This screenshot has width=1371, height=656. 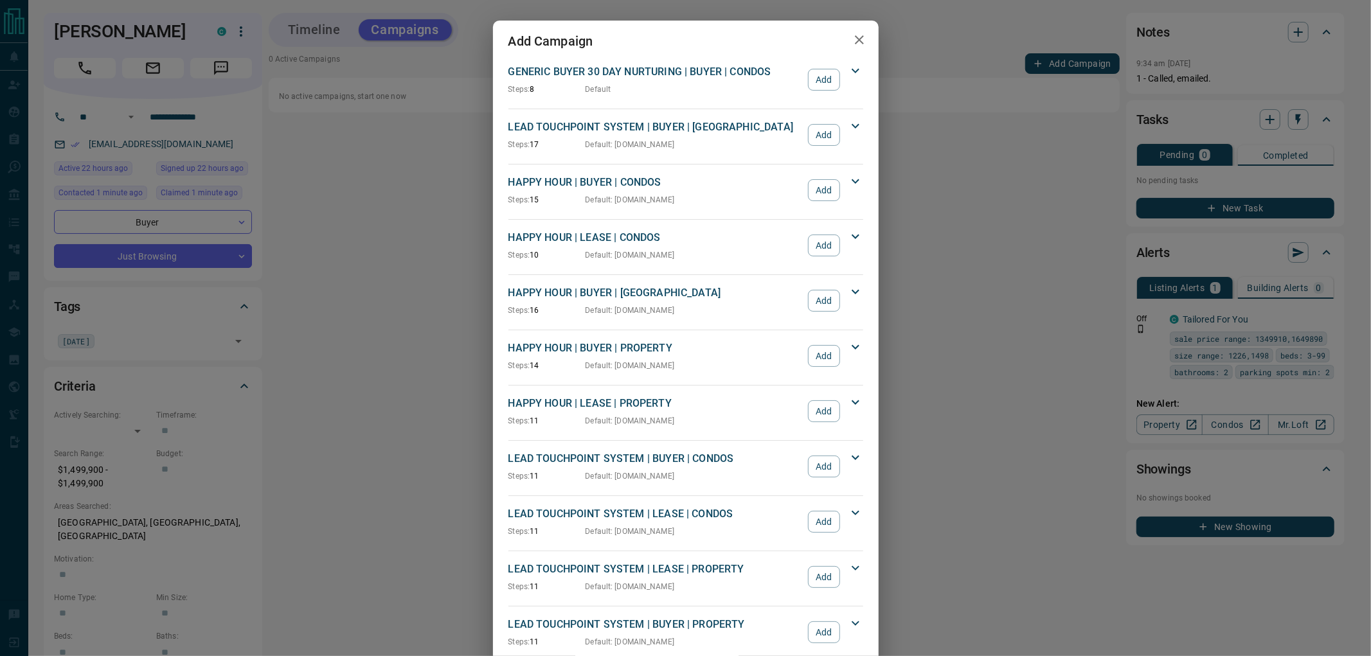 What do you see at coordinates (655, 459) in the screenshot?
I see `p: LEAD TOUCHPOINT SYSTEM | BUYER | CONDOS` at bounding box center [655, 459].